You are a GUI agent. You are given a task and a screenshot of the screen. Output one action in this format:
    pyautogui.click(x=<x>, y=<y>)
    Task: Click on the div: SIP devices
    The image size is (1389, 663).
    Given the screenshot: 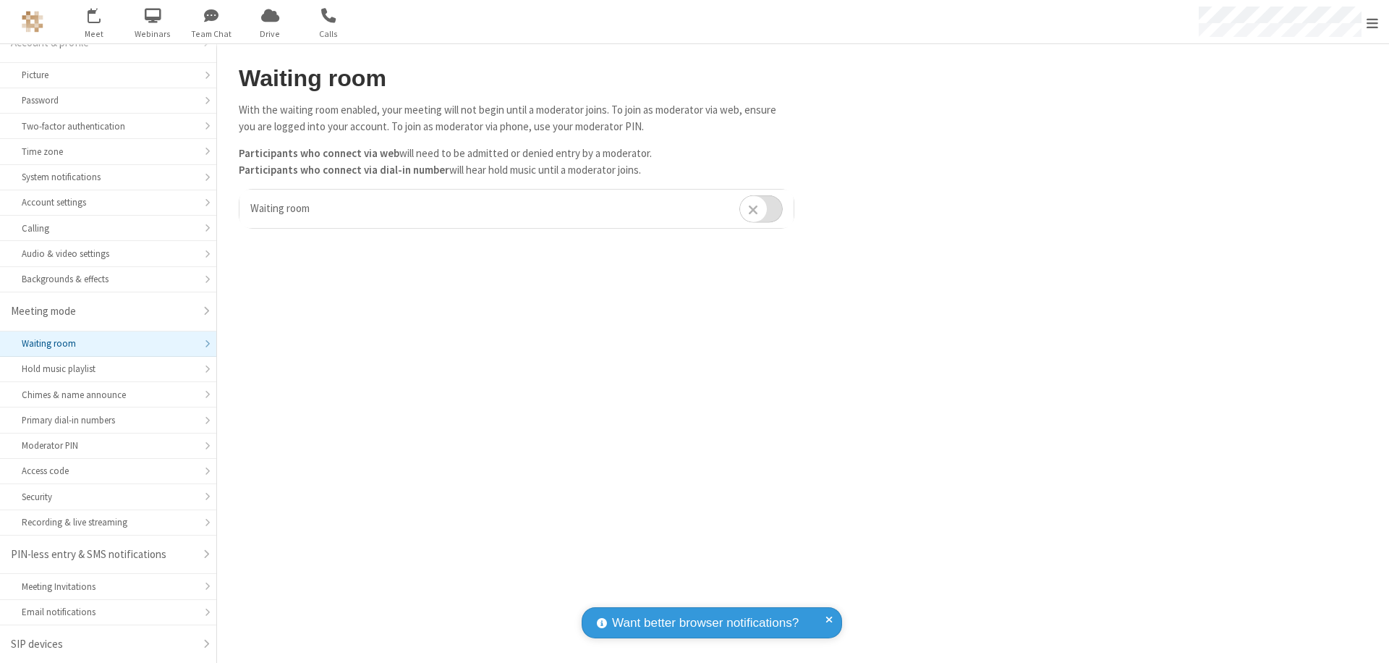 What is the action you would take?
    pyautogui.click(x=103, y=644)
    